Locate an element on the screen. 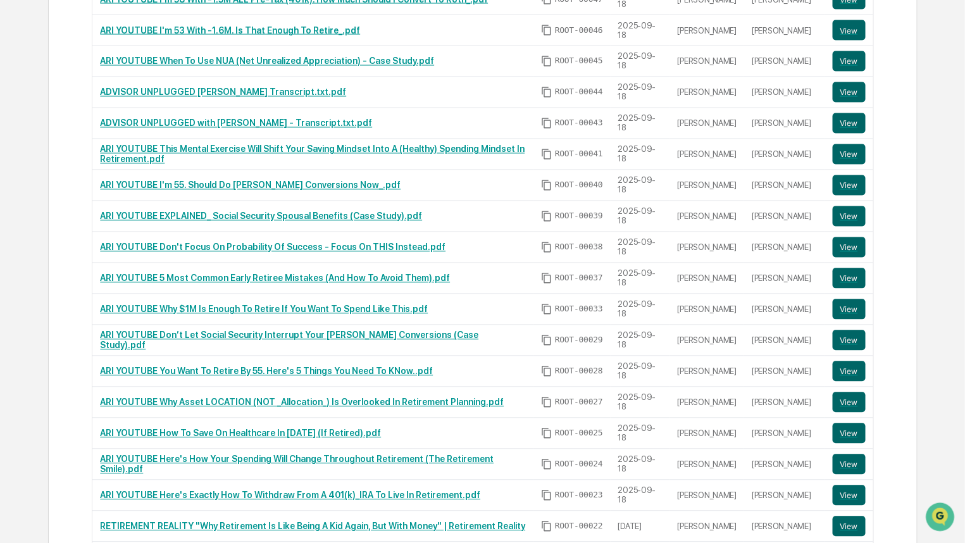 The height and width of the screenshot is (543, 965). span: ROOT-00029 is located at coordinates (579, 340).